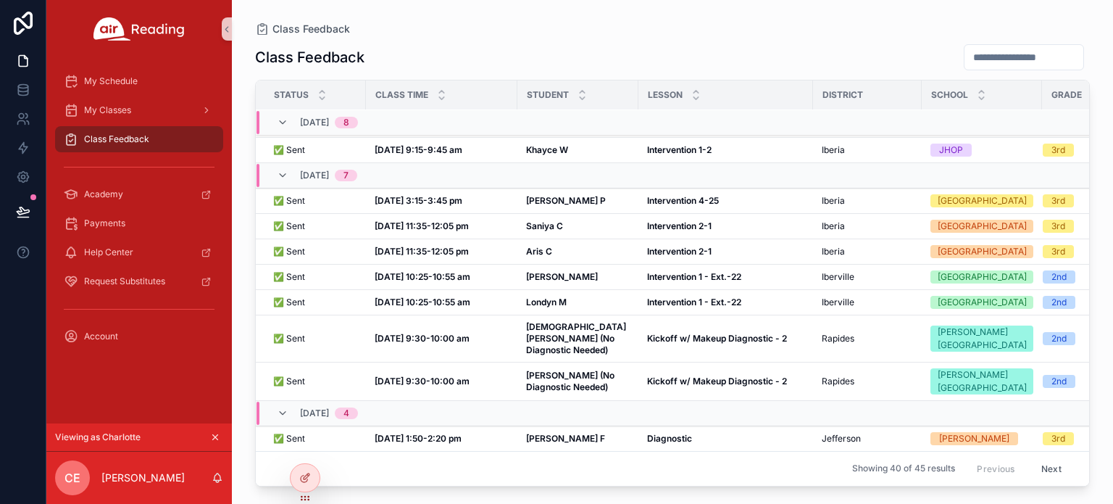 This screenshot has height=504, width=1113. Describe the element at coordinates (1052, 468) in the screenshot. I see `button: Next` at that location.